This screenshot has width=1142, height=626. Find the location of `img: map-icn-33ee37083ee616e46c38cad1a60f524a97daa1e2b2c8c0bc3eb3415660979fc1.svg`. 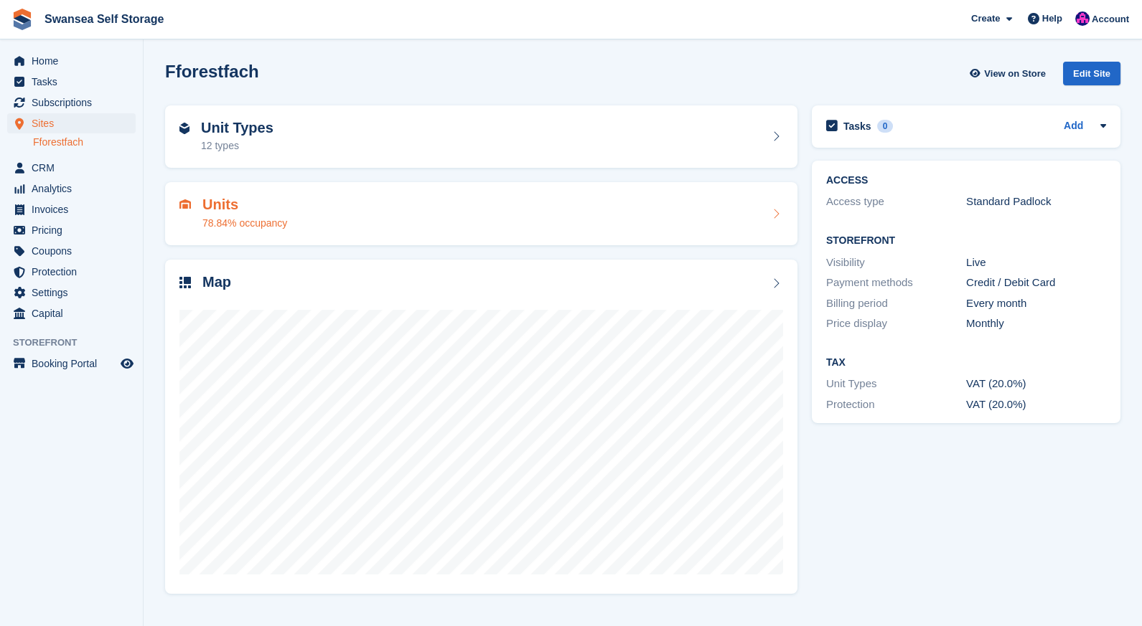

img: map-icn-33ee37083ee616e46c38cad1a60f524a97daa1e2b2c8c0bc3eb3415660979fc1.svg is located at coordinates (185, 283).